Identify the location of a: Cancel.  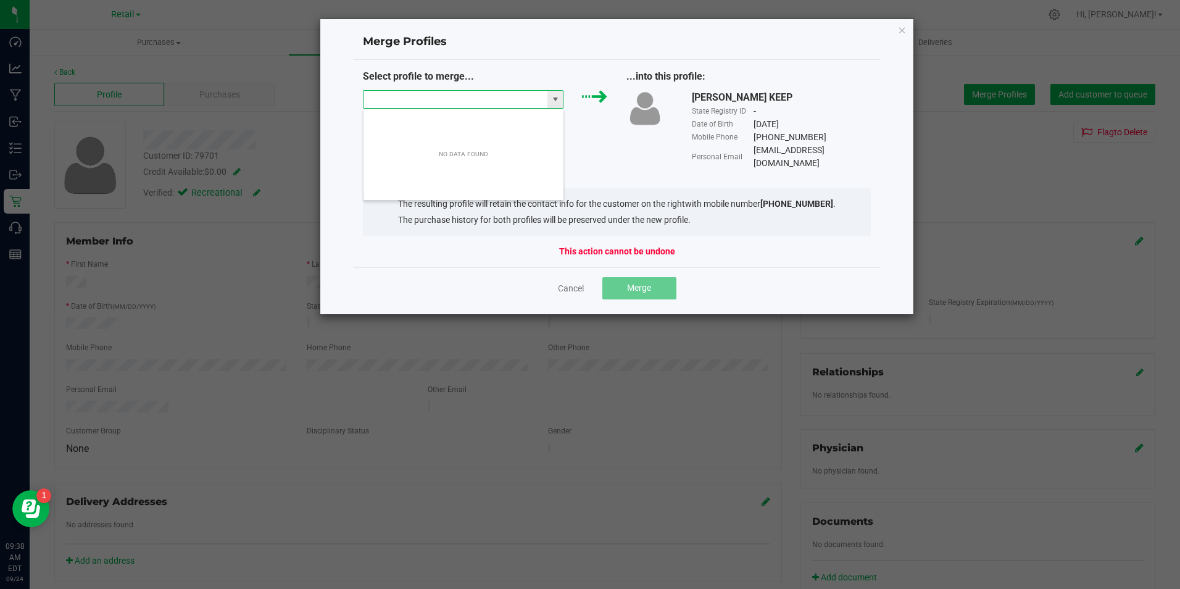
(571, 288).